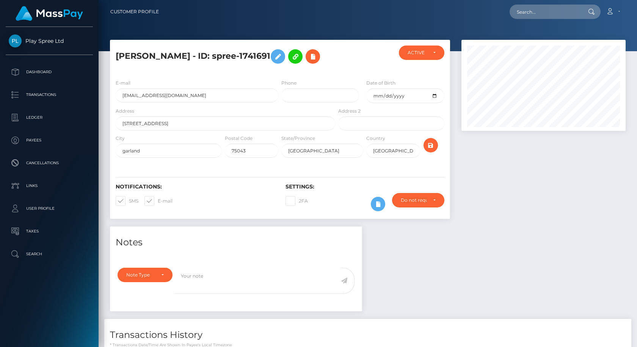 The image size is (637, 347). Describe the element at coordinates (368, 335) in the screenshot. I see `h4: Transactions History` at that location.